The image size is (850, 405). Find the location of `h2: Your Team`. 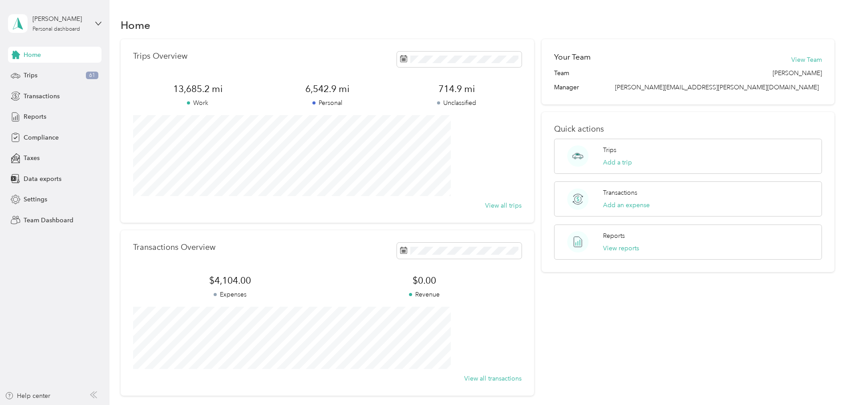

h2: Your Team is located at coordinates (572, 57).